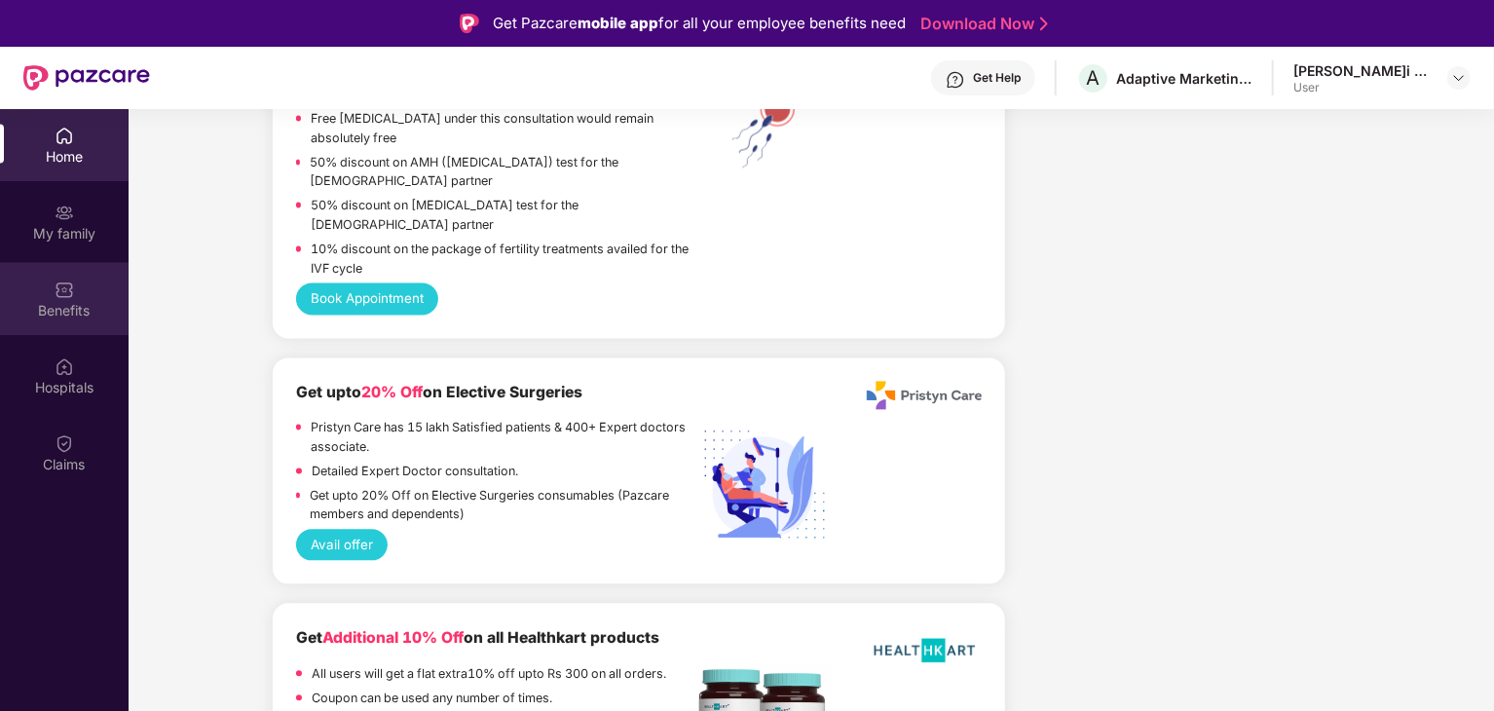 The height and width of the screenshot is (711, 1494). Describe the element at coordinates (477, 638) in the screenshot. I see `b: Get on all Healthkart products` at that location.